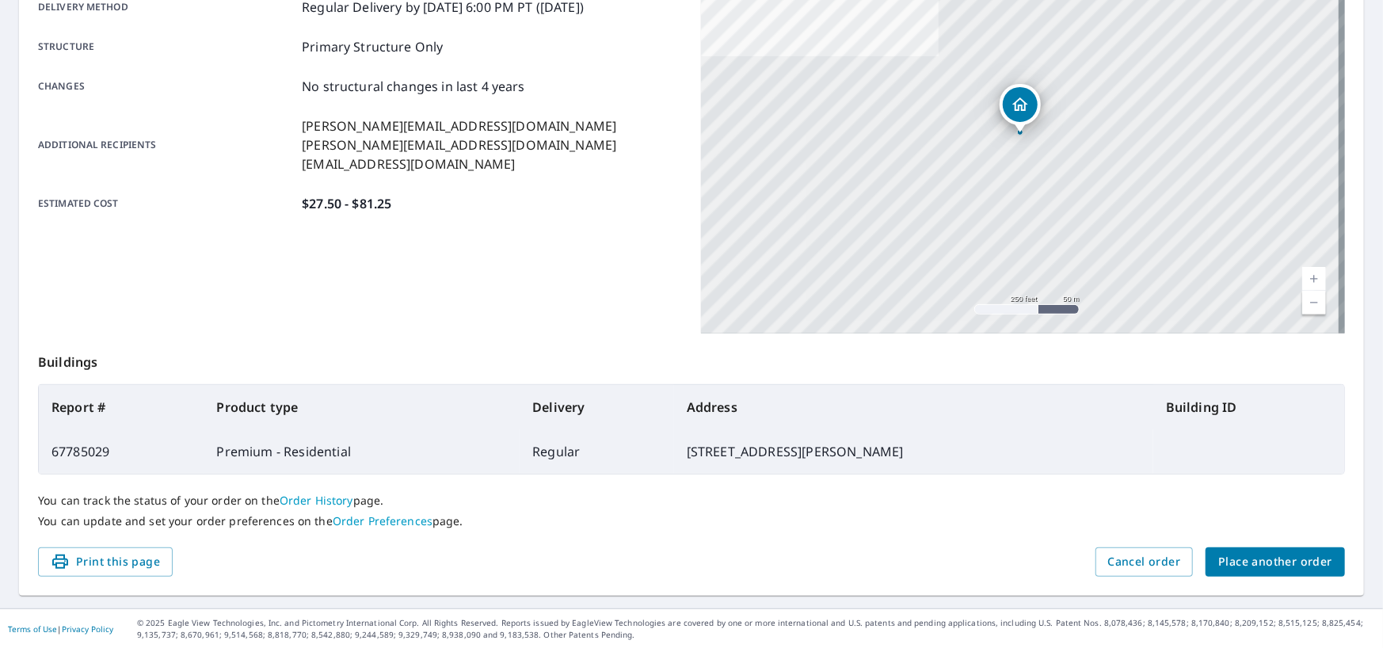 The image size is (1383, 648). I want to click on p: © 2025 Eagle View Technologies, Inc. and Pictometry International Corp. All Rights Reserved. Repo..., so click(756, 629).